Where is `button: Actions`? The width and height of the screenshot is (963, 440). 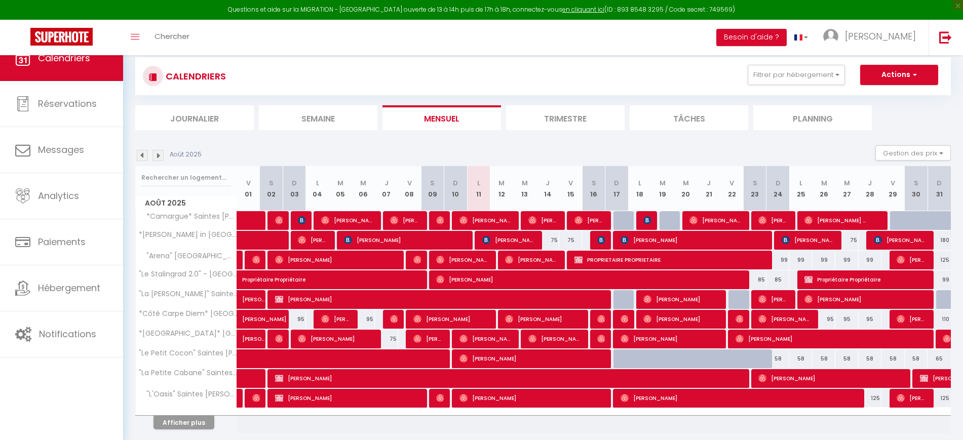
button: Actions is located at coordinates (899, 75).